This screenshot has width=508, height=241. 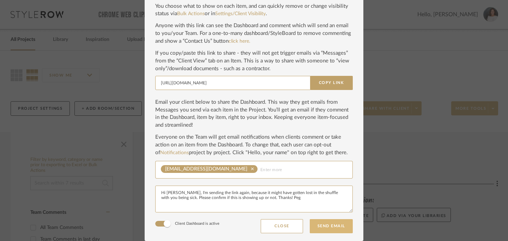 I want to click on a: click here., so click(x=239, y=41).